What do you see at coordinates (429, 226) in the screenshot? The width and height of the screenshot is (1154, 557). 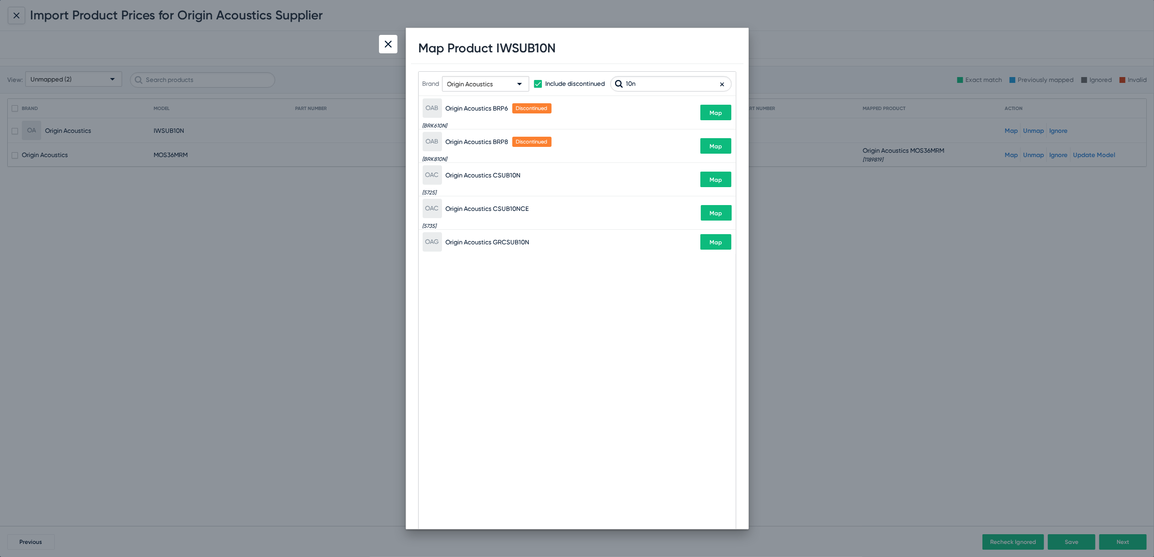 I see `span: [5735]` at bounding box center [429, 226].